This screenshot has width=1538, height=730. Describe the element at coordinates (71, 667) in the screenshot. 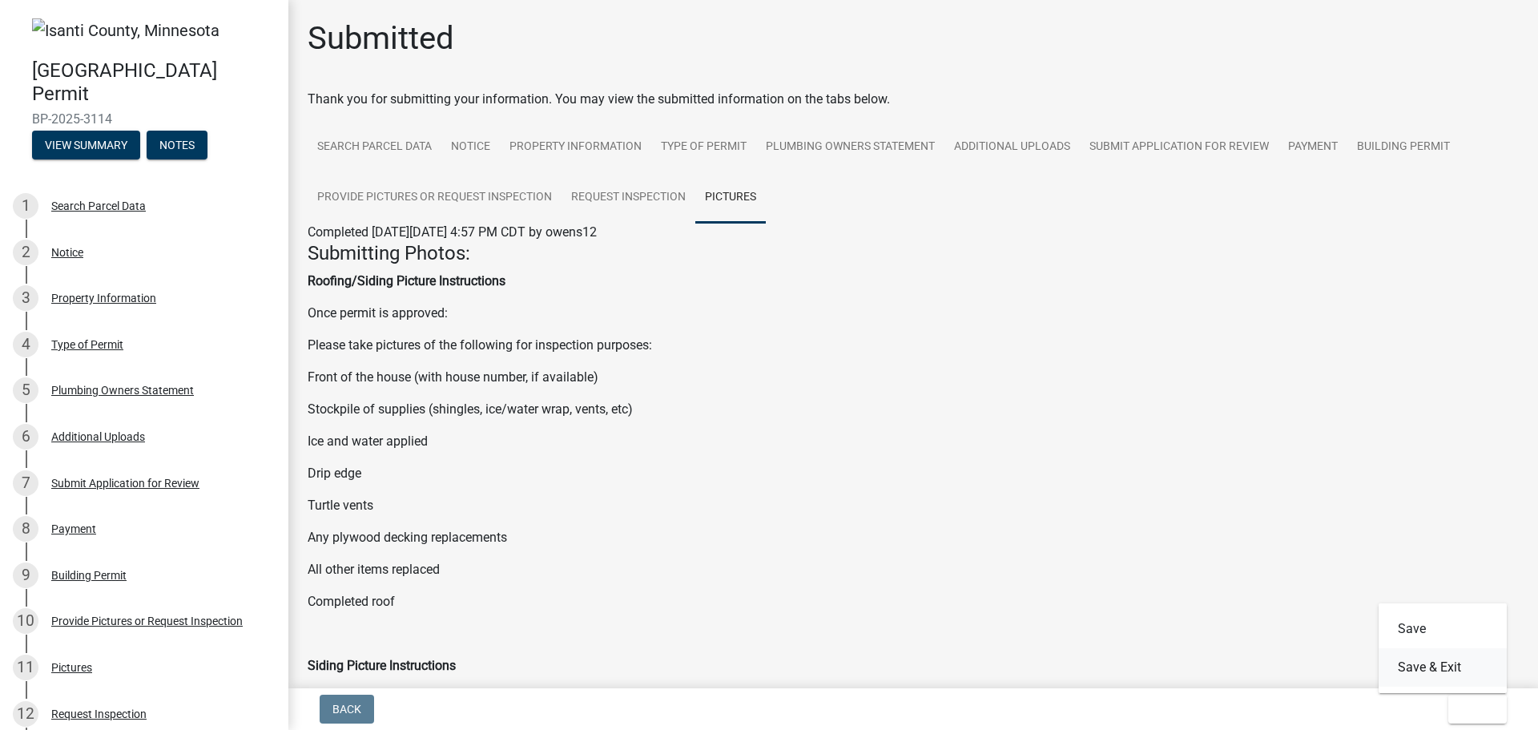

I see `div: Pictures` at that location.